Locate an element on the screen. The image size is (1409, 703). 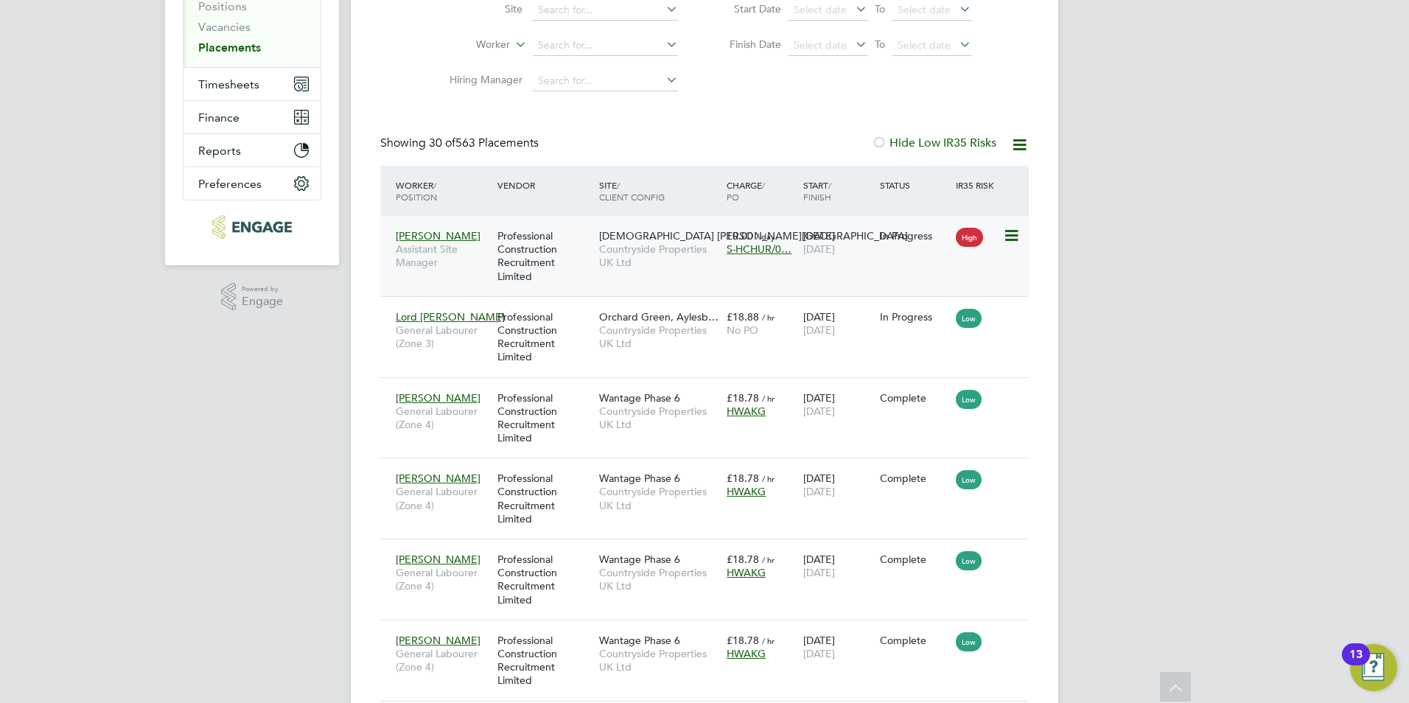
div: Start is located at coordinates (838, 191).